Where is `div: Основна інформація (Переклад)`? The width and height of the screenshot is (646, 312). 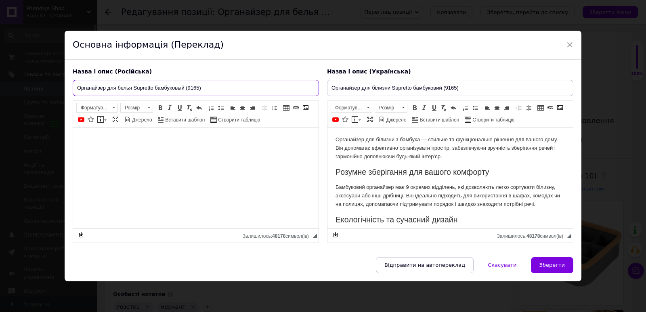
div: Основна інформація (Переклад) is located at coordinates (323, 45).